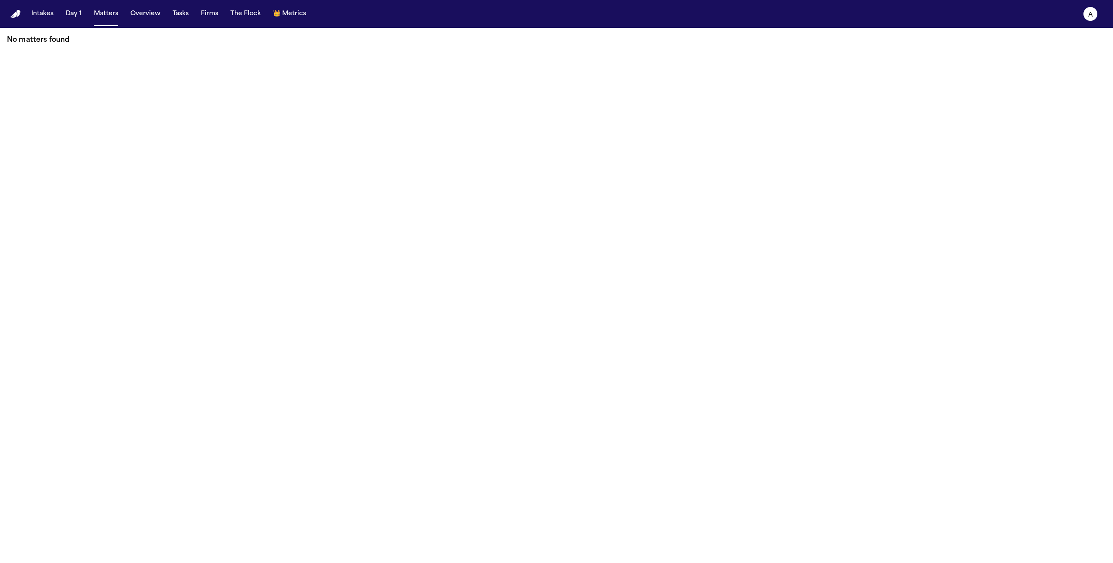 The width and height of the screenshot is (1113, 563). What do you see at coordinates (246, 14) in the screenshot?
I see `button: The Flock` at bounding box center [246, 14].